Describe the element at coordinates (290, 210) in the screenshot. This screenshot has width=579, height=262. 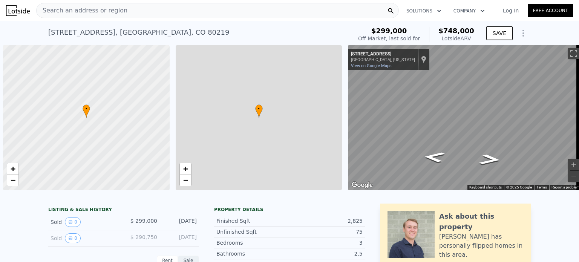
I see `div: Property details` at that location.